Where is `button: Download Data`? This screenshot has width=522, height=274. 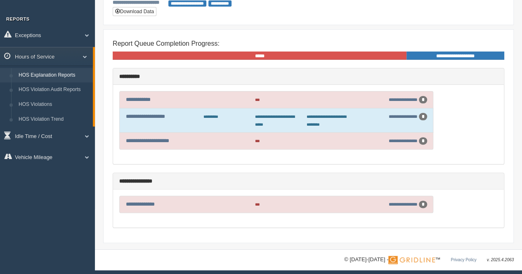 button: Download Data is located at coordinates (135, 12).